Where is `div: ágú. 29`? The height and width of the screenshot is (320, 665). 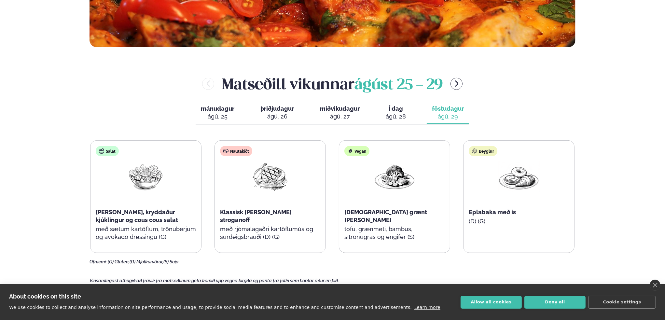
div: ágú. 29 is located at coordinates (448, 116).